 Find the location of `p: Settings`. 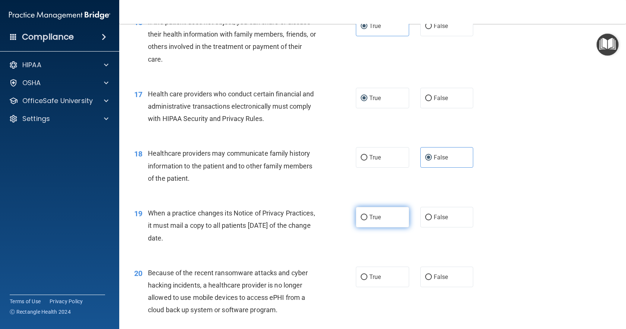

p: Settings is located at coordinates (36, 119).